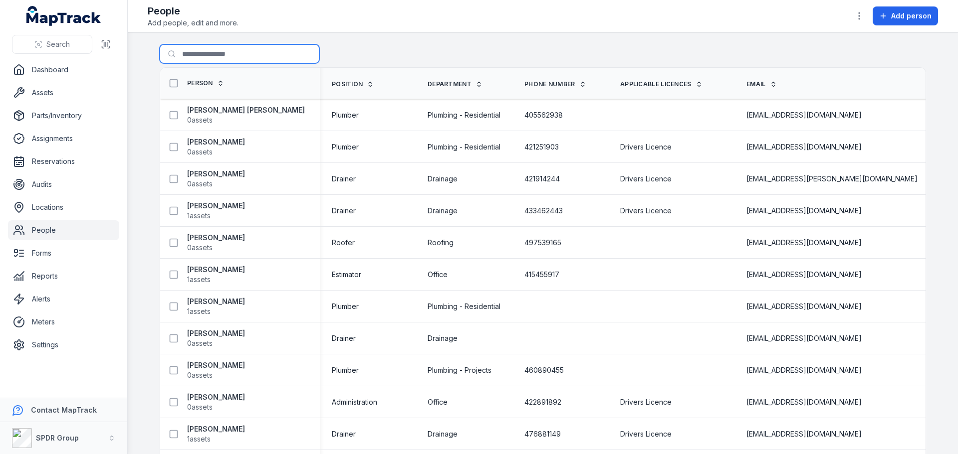  Describe the element at coordinates (354, 402) in the screenshot. I see `span: Administration` at that location.